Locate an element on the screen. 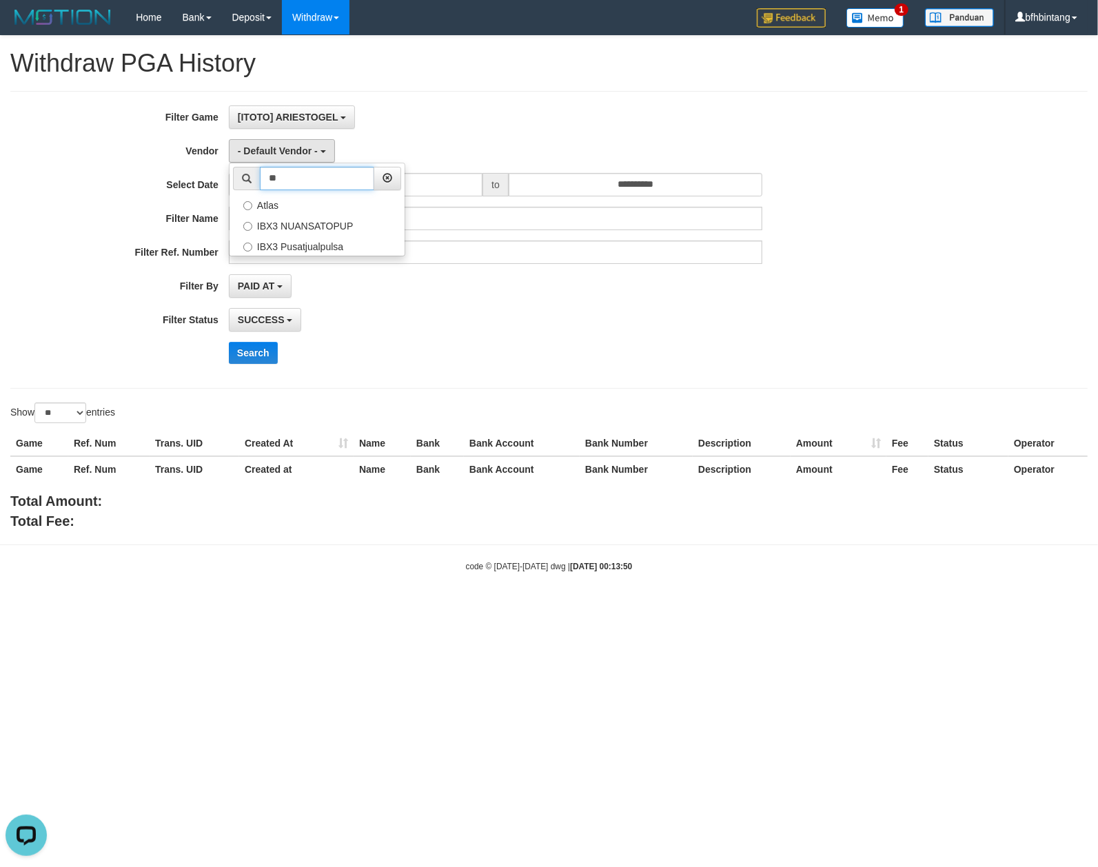 The height and width of the screenshot is (867, 1098). span: SUCCESS is located at coordinates (261, 320).